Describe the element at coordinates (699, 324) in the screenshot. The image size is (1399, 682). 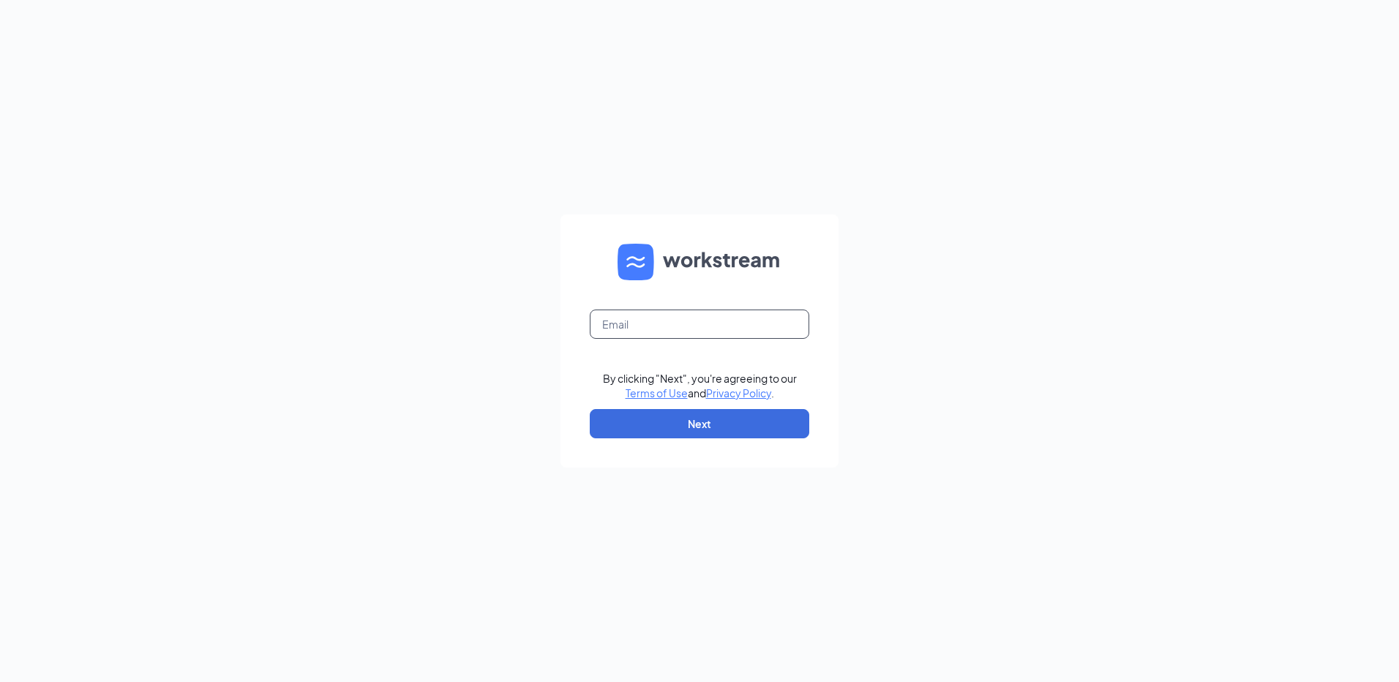
I see `input: Email` at that location.